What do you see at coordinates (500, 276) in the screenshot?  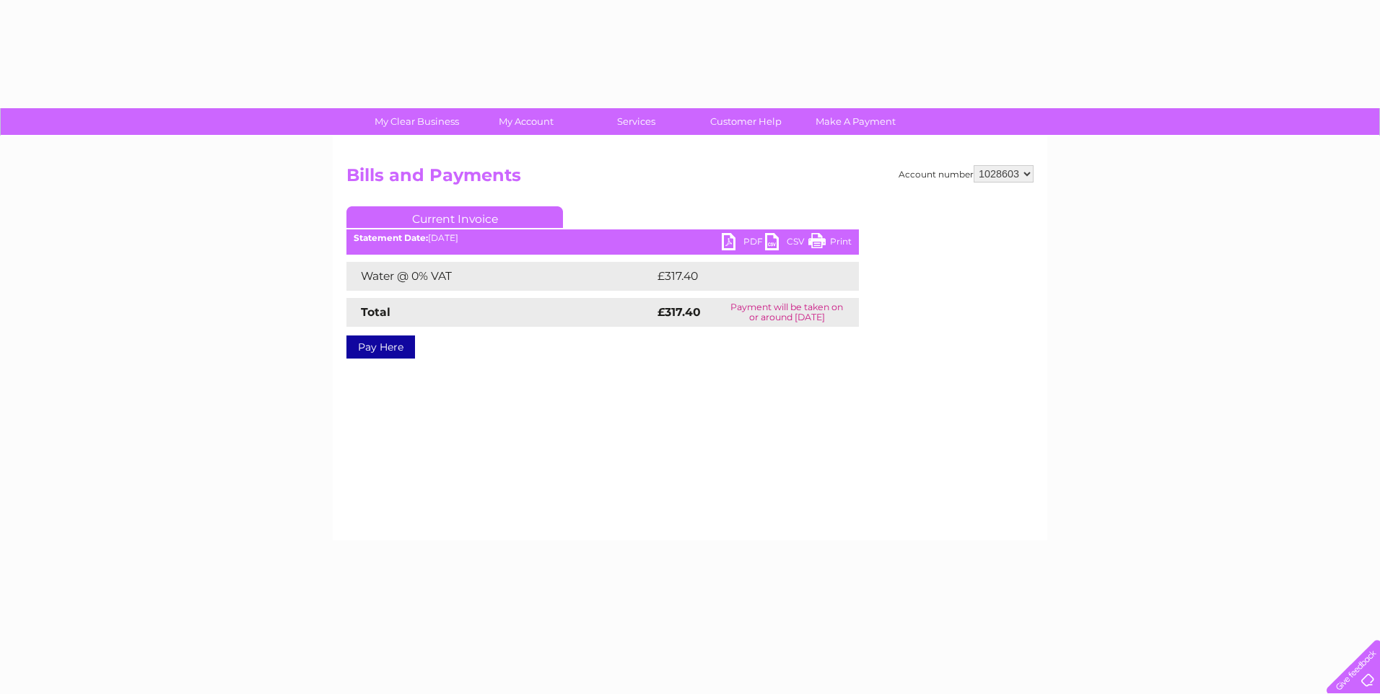 I see `td: Water @ 0% VAT` at bounding box center [500, 276].